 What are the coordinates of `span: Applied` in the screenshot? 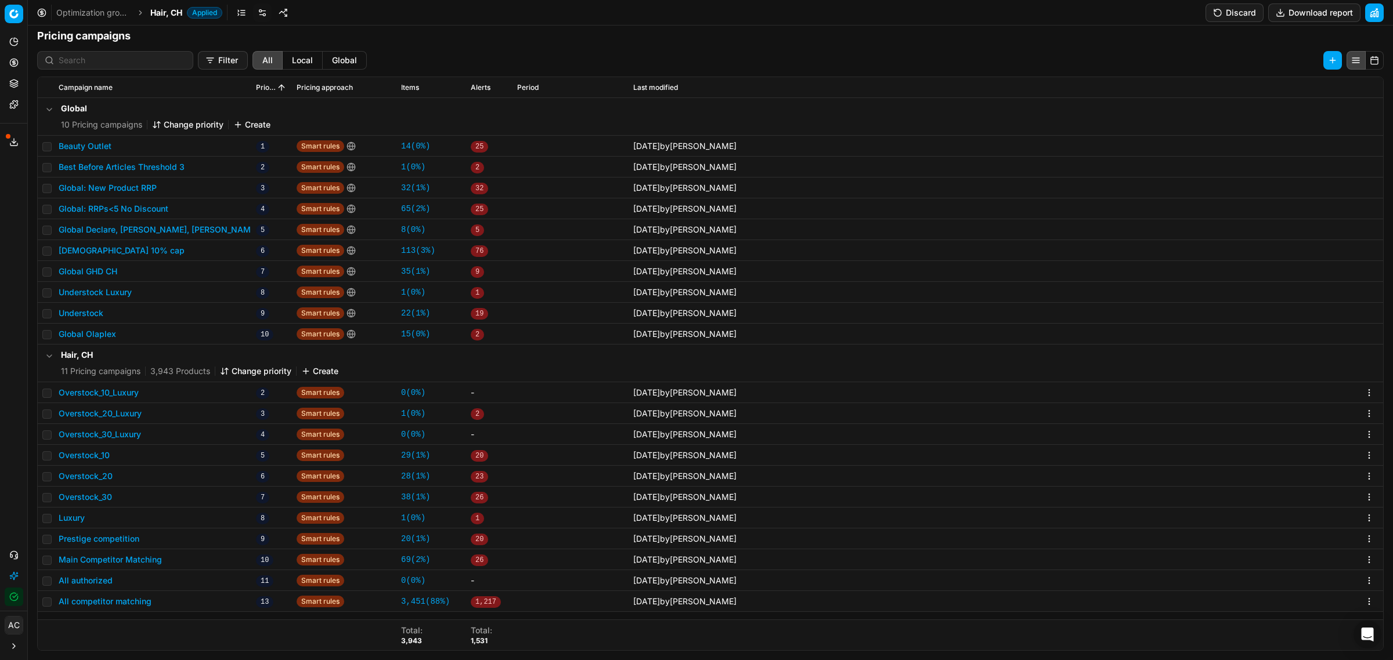 It's located at (204, 13).